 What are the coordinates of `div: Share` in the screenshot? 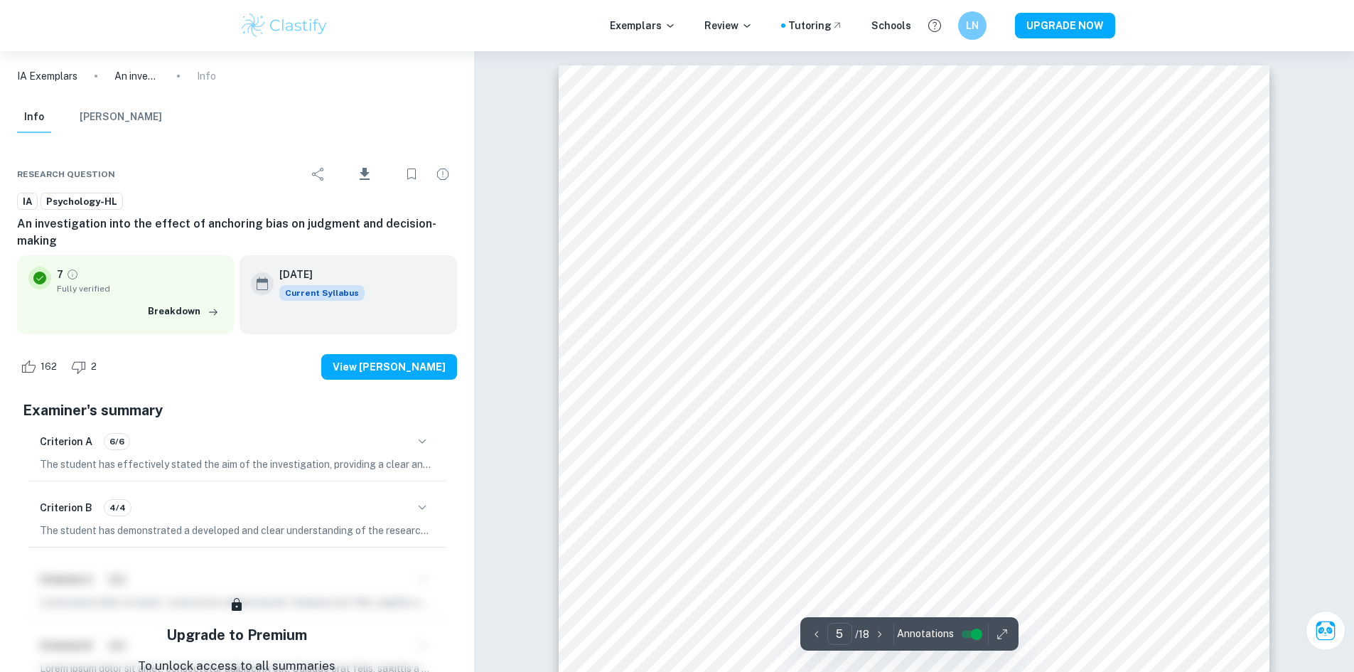 It's located at (318, 174).